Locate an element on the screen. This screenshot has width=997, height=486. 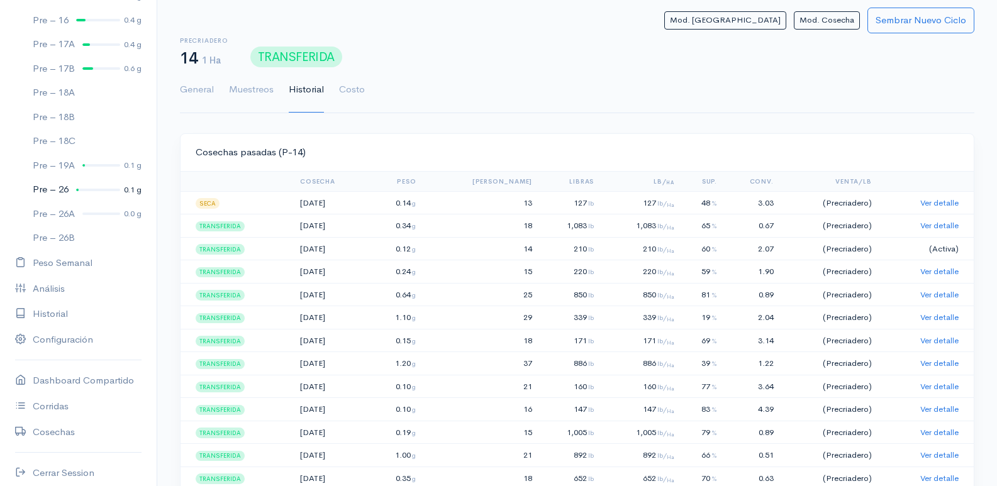
td: 850 is located at coordinates (568, 295).